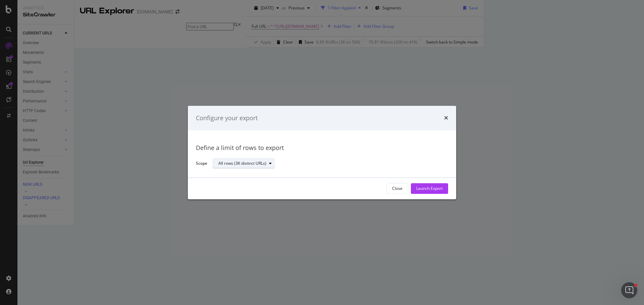 This screenshot has width=644, height=305. What do you see at coordinates (13, 13) in the screenshot?
I see `img: logo_orange.svg` at bounding box center [13, 13].